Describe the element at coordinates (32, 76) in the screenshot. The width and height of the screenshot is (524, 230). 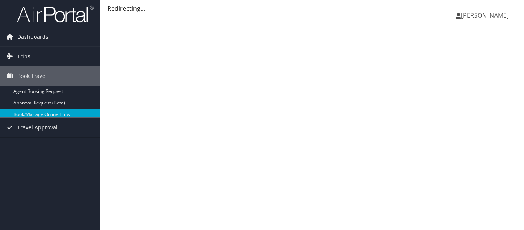
I see `span: Book Travel` at that location.